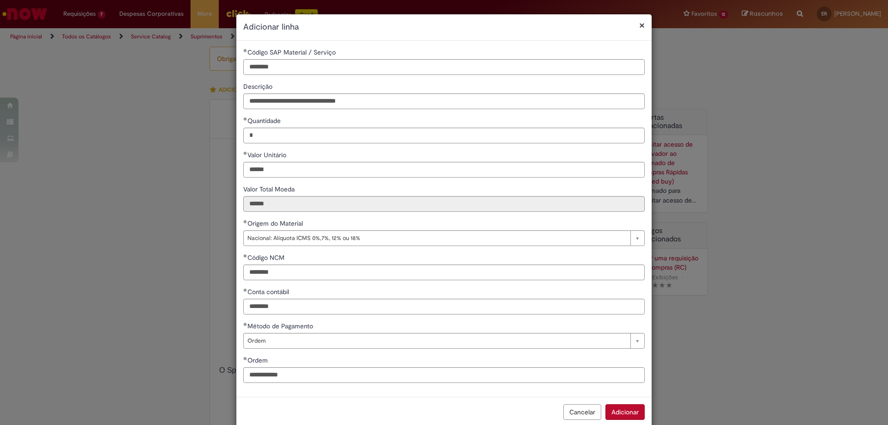 The width and height of the screenshot is (888, 425). What do you see at coordinates (444, 67) in the screenshot?
I see `input: Código SAP Material / Serviço` at bounding box center [444, 67].